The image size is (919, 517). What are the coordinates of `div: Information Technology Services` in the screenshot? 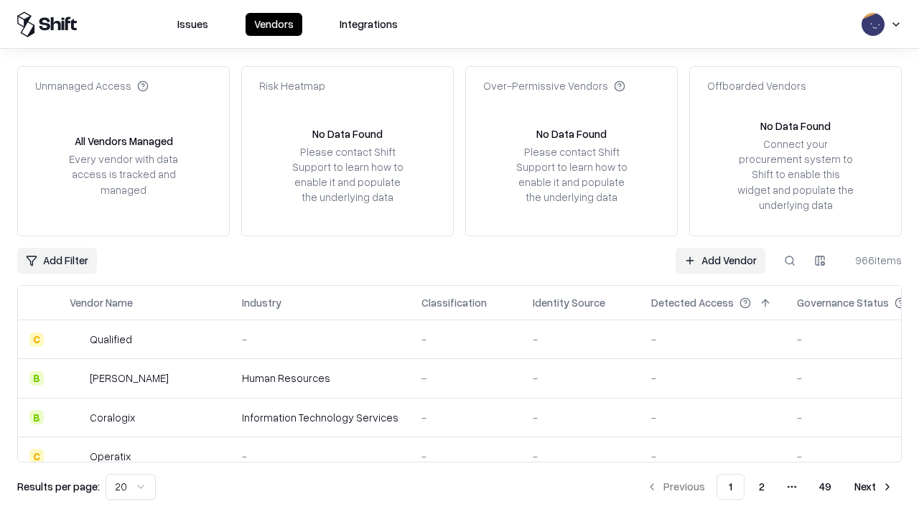 It's located at (320, 417).